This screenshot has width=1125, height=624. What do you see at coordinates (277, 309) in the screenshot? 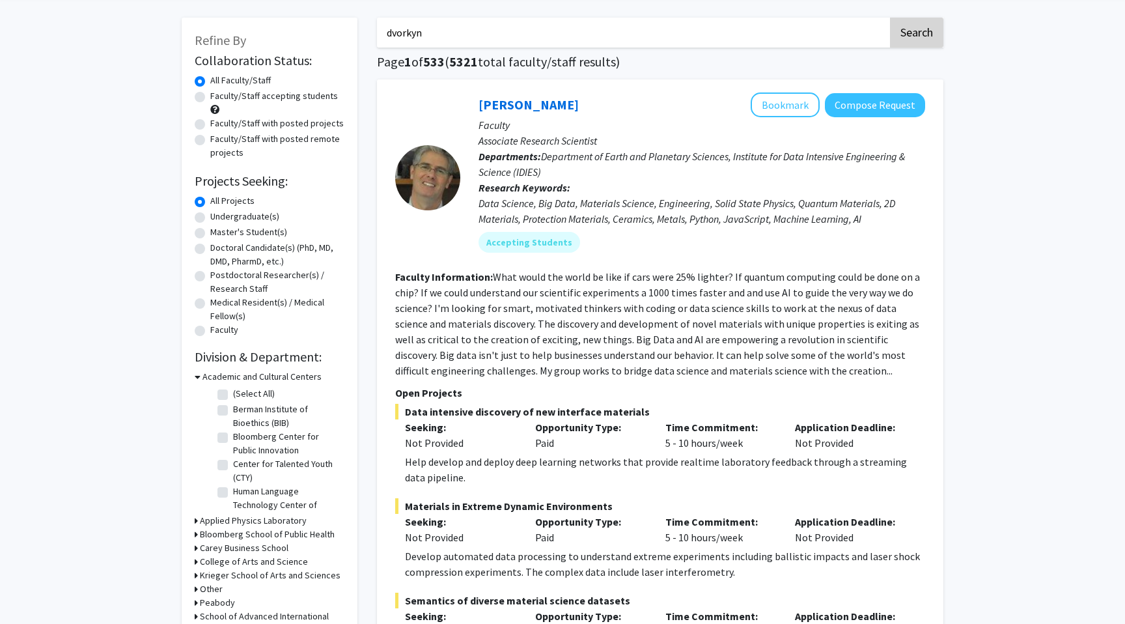
I see `label: Medical Resident(s) / Medical Fellow(s)` at bounding box center [277, 309].